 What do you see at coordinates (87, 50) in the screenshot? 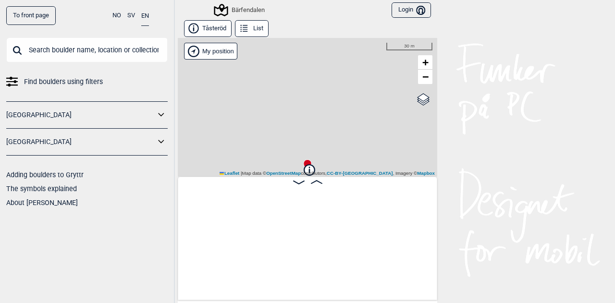
I see `input: Search boulder name, location or collection` at bounding box center [87, 50].